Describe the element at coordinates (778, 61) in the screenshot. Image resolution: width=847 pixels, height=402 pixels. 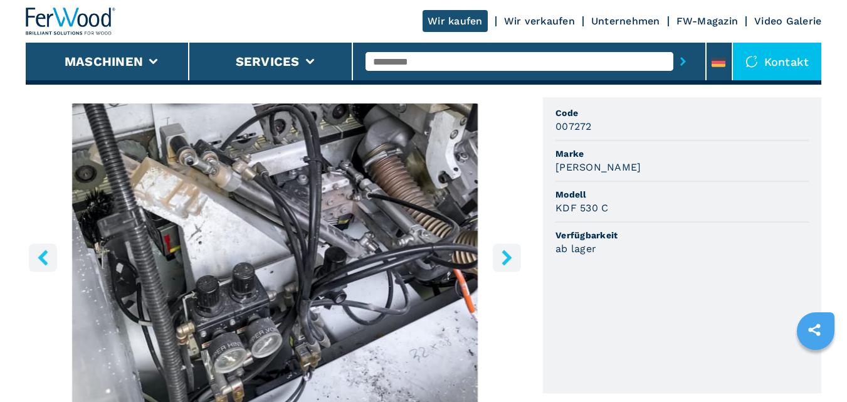
I see `div: Kontakt` at that location.